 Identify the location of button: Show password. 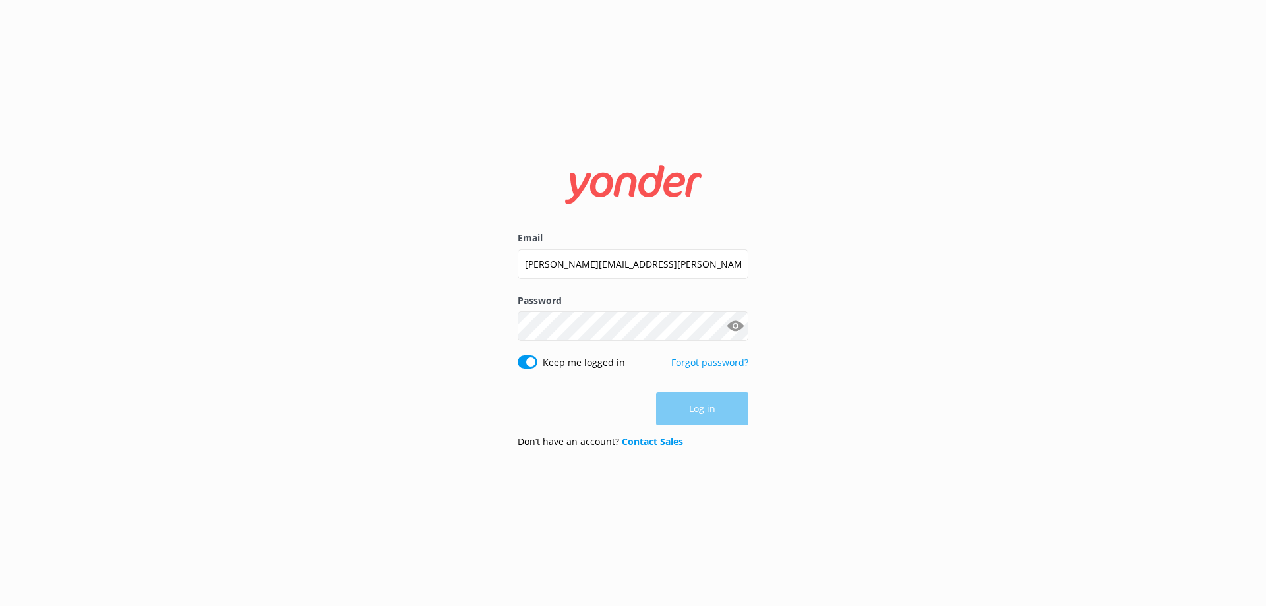
(735, 326).